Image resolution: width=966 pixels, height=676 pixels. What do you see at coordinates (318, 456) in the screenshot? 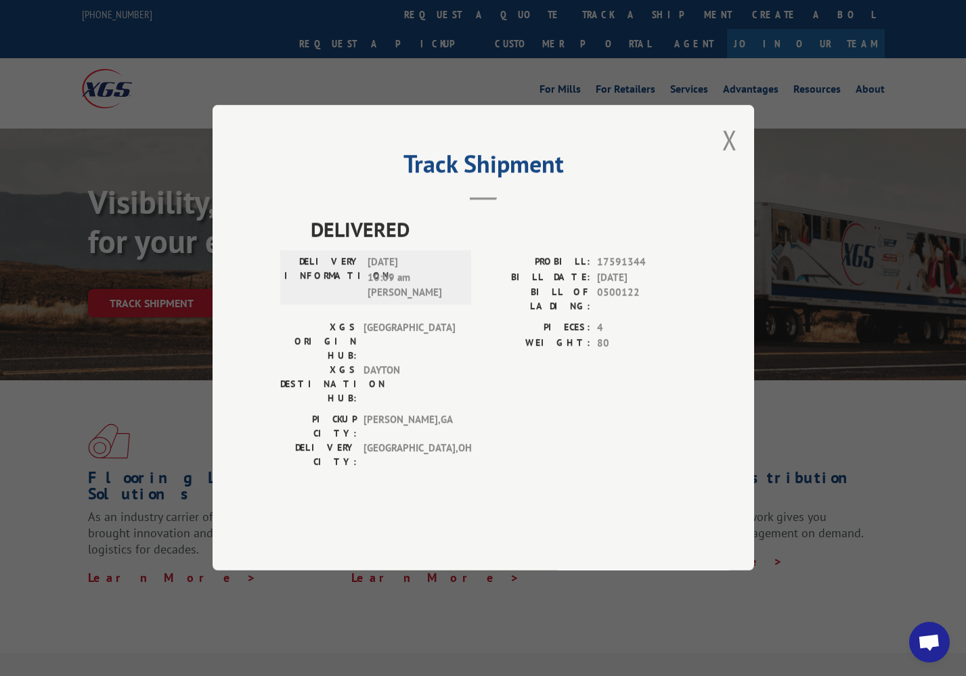
I see `label: DELIVERY CITY:` at bounding box center [318, 456].